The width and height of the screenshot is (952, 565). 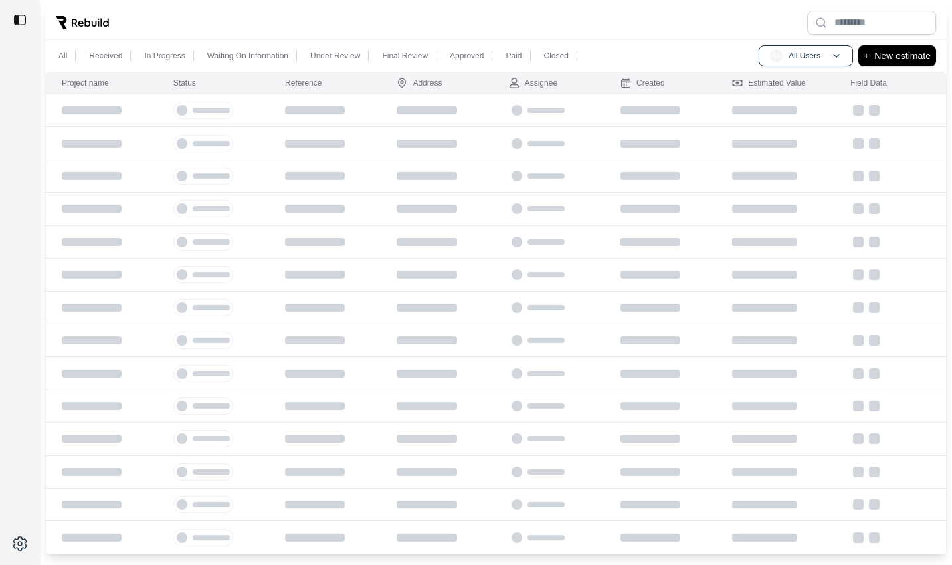 What do you see at coordinates (164, 56) in the screenshot?
I see `p: In Progress` at bounding box center [164, 56].